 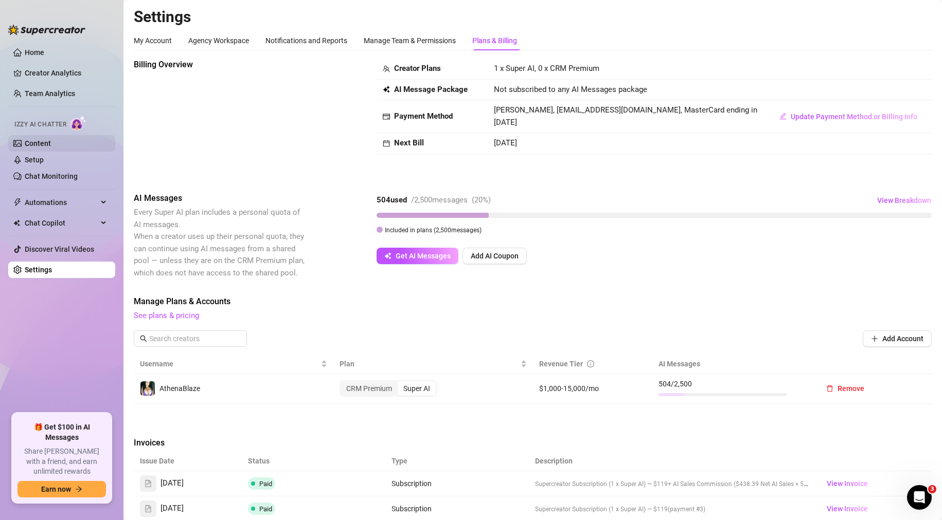 What do you see at coordinates (494, 41) in the screenshot?
I see `div: Plans & Billing` at bounding box center [494, 41].